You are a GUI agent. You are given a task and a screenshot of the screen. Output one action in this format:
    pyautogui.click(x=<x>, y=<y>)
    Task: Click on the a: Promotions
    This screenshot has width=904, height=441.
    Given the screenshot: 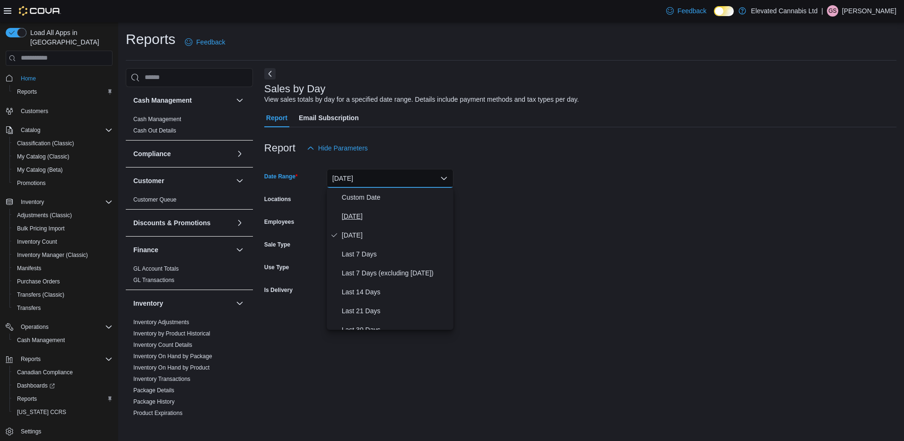 What is the action you would take?
    pyautogui.click(x=31, y=183)
    